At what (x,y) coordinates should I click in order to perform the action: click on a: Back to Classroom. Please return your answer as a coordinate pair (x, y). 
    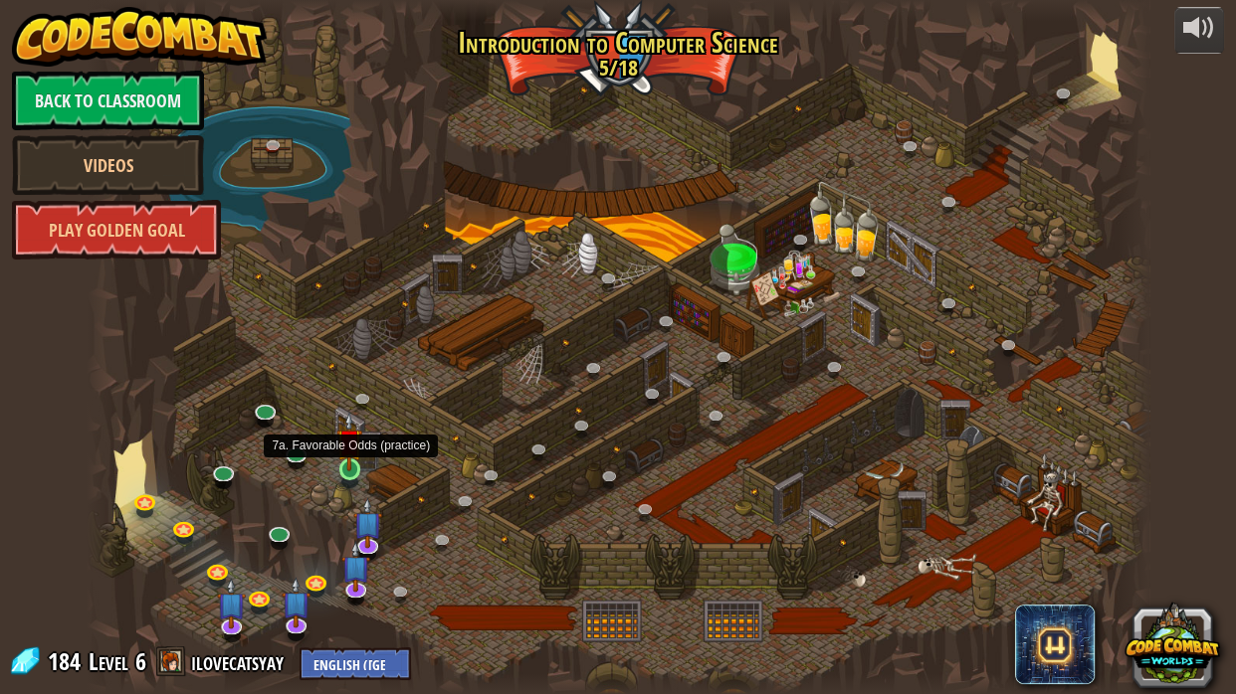
    Looking at the image, I should click on (107, 100).